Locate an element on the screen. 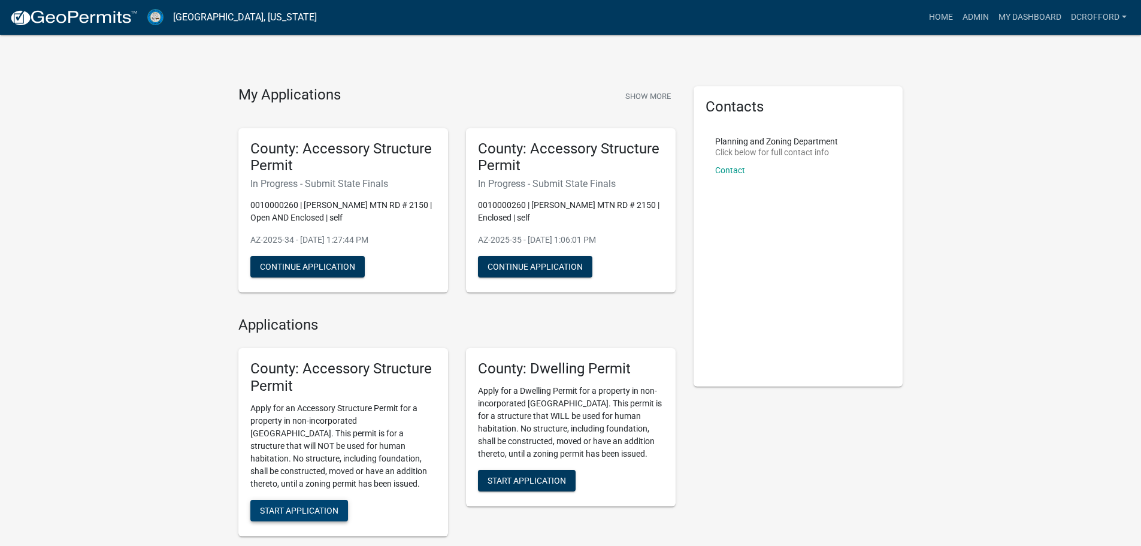  h5: Contacts is located at coordinates (799, 107).